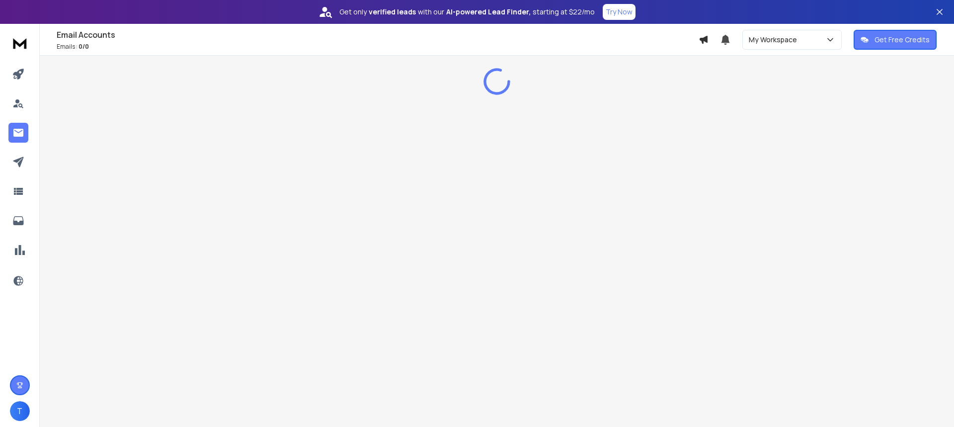 The height and width of the screenshot is (427, 954). What do you see at coordinates (20, 411) in the screenshot?
I see `span: T` at bounding box center [20, 411].